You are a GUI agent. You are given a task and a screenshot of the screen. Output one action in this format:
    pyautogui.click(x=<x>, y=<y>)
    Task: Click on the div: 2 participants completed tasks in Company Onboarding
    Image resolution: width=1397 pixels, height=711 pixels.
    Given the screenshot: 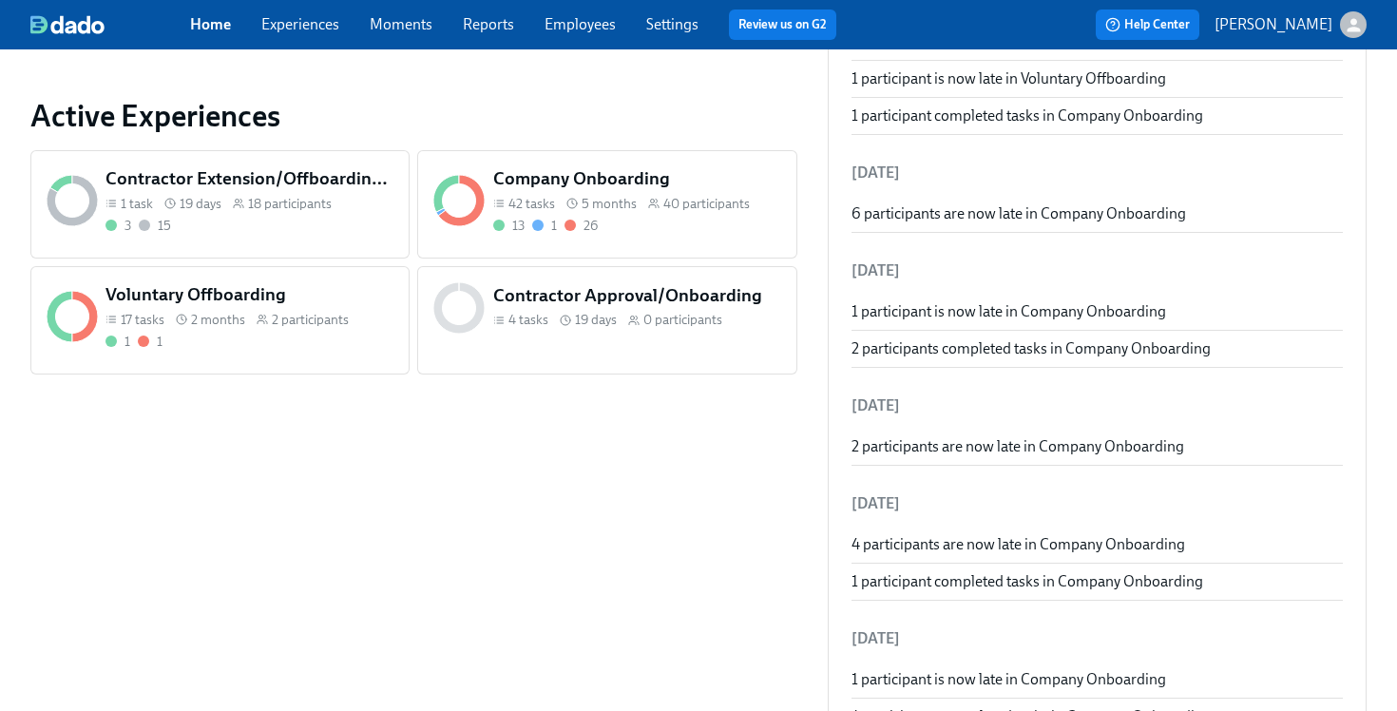 What is the action you would take?
    pyautogui.click(x=1097, y=349)
    